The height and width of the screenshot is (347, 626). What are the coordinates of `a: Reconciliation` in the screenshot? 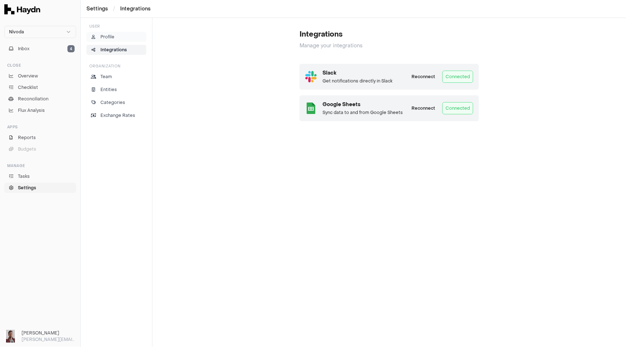 It's located at (40, 99).